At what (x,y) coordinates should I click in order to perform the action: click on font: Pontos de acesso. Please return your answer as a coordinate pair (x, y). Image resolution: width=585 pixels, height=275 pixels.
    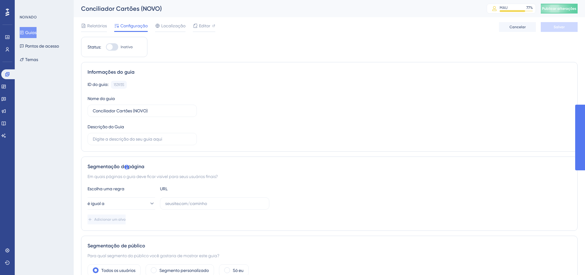
    Looking at the image, I should click on (42, 46).